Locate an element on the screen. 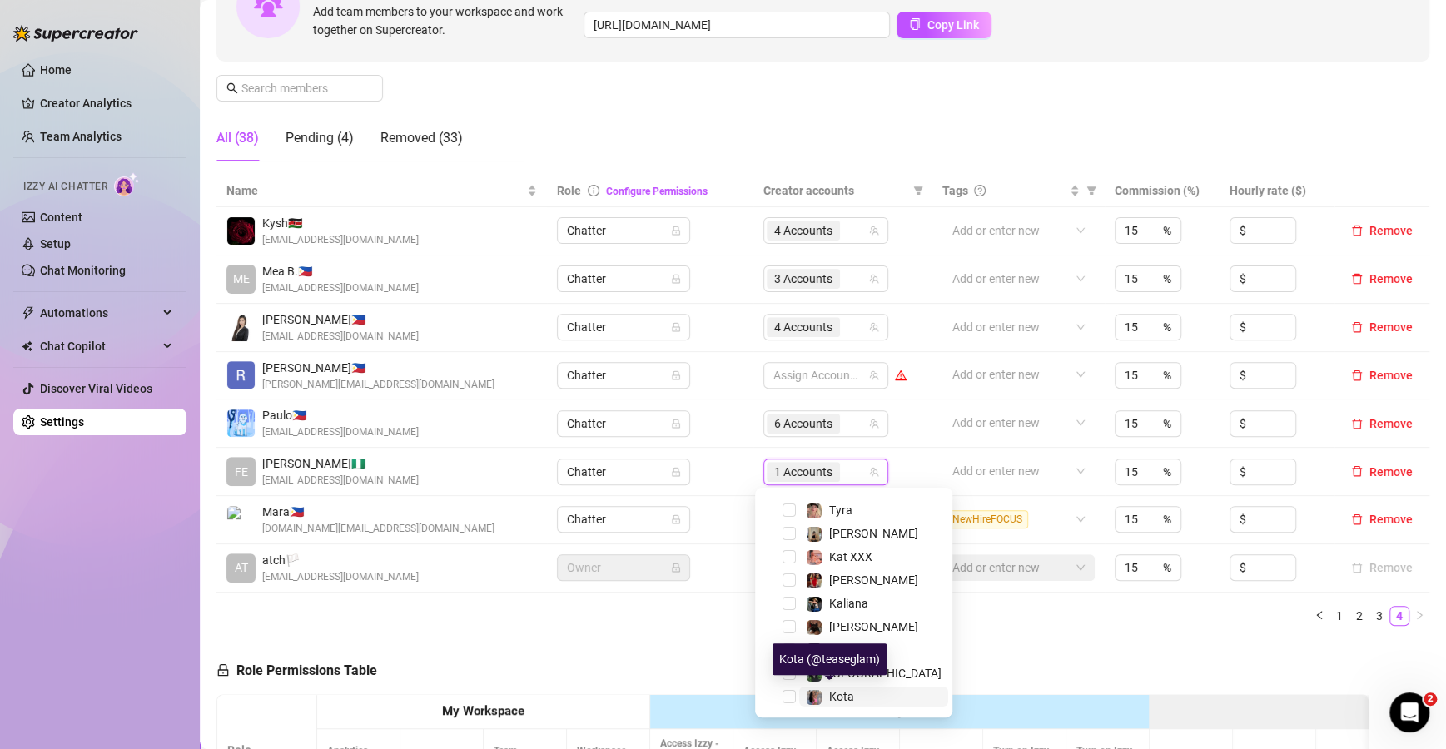 The image size is (1446, 749). span: FE is located at coordinates (241, 472).